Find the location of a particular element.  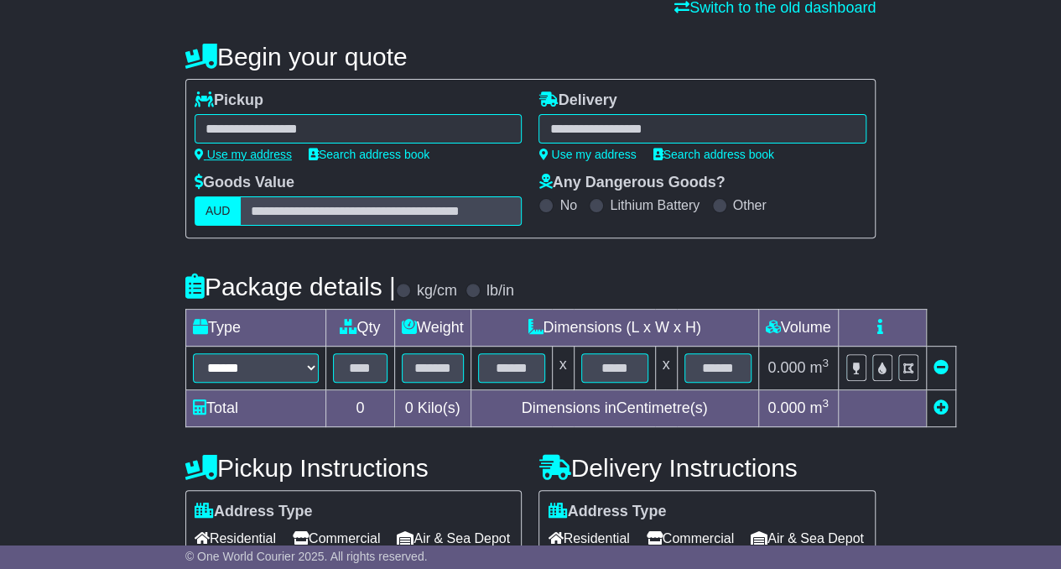

label: kg/cm is located at coordinates (437, 291).